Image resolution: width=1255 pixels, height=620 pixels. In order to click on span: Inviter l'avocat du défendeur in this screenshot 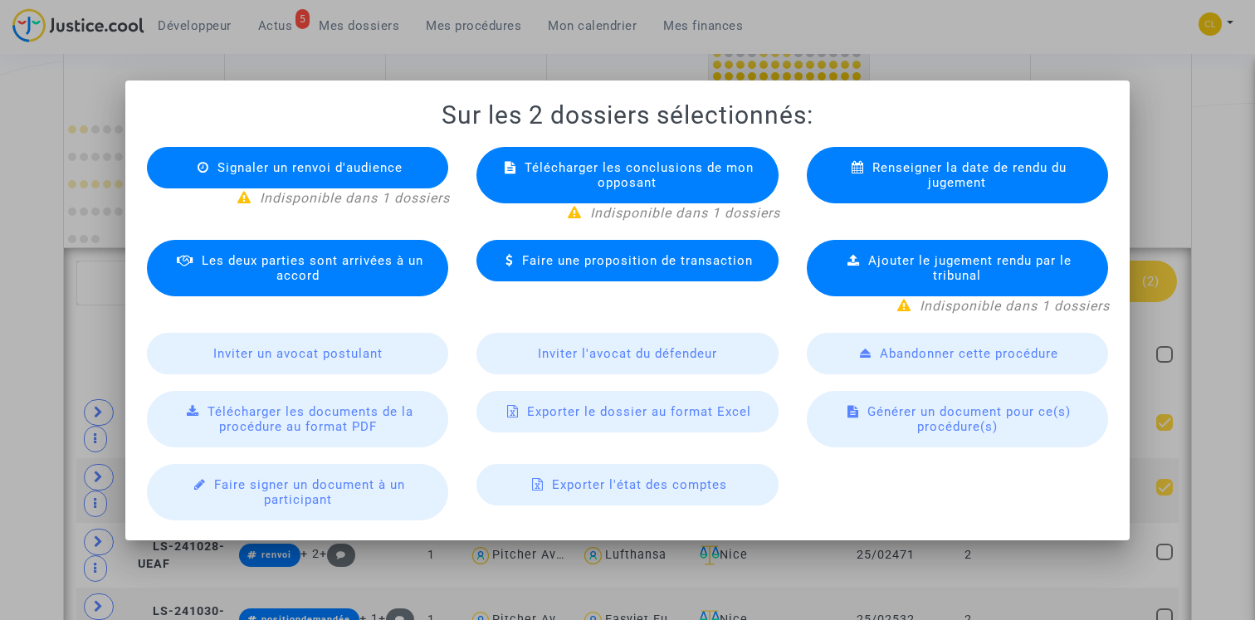, I will do `click(628, 354)`.